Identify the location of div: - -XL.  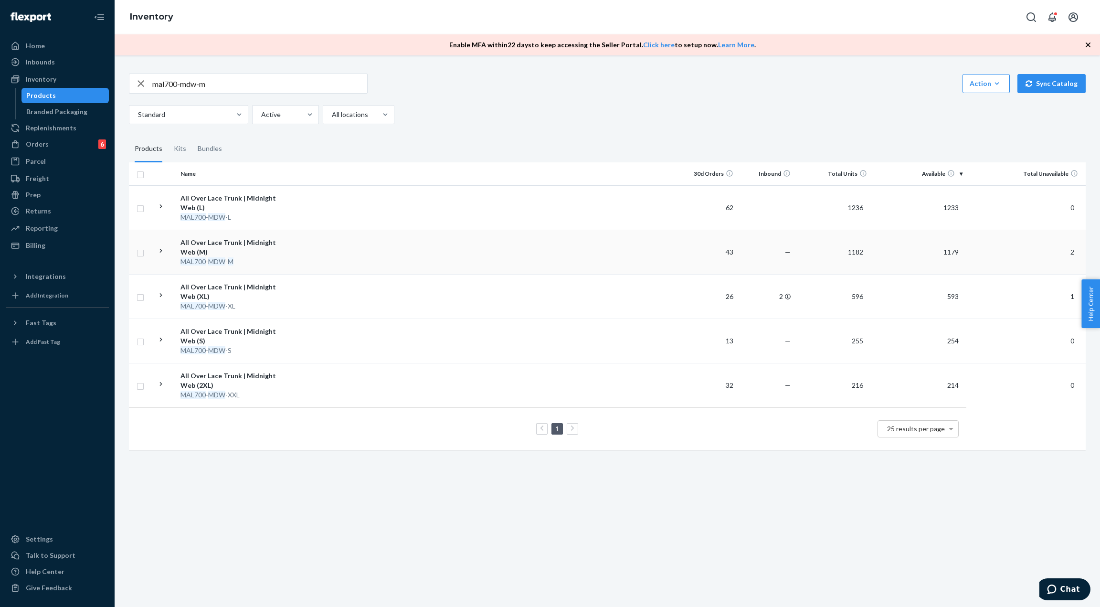
(230, 306).